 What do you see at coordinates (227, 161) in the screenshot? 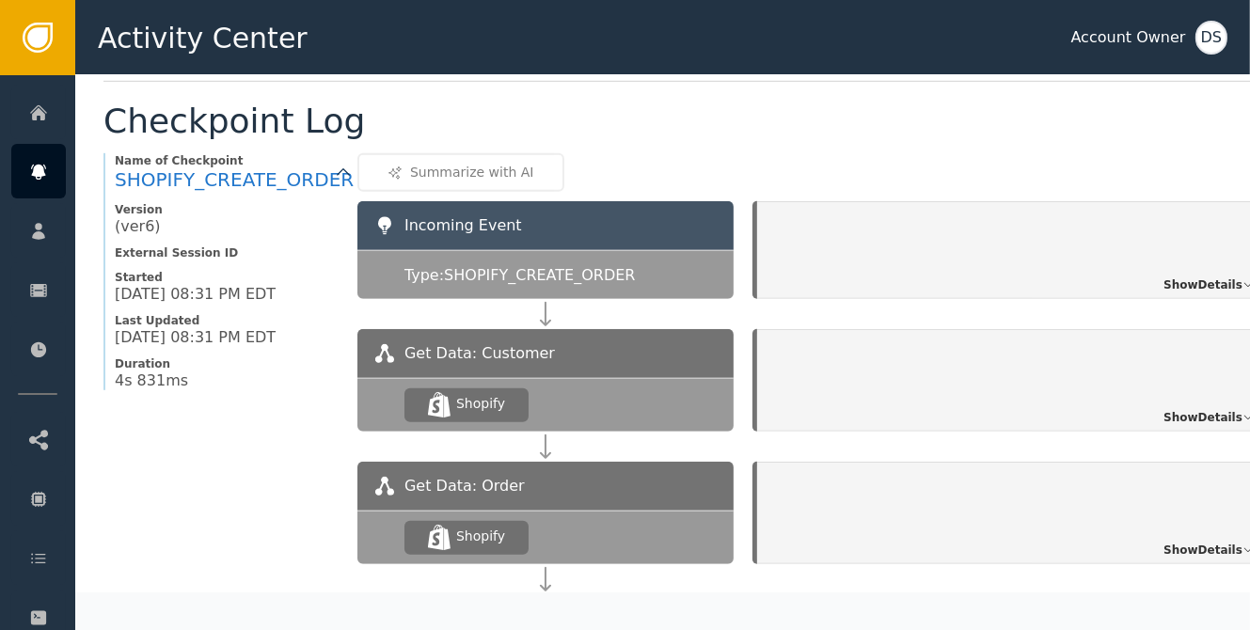
I see `span: Name of Checkpoint` at bounding box center [227, 161].